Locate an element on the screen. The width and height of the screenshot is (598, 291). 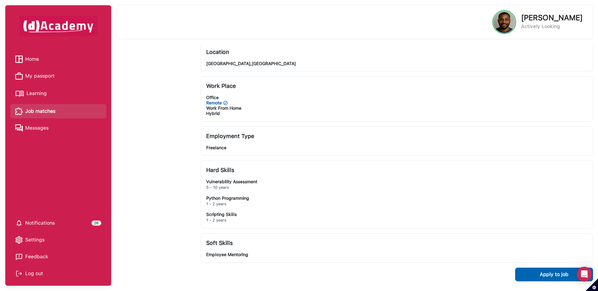
label: Location is located at coordinates (397, 52).